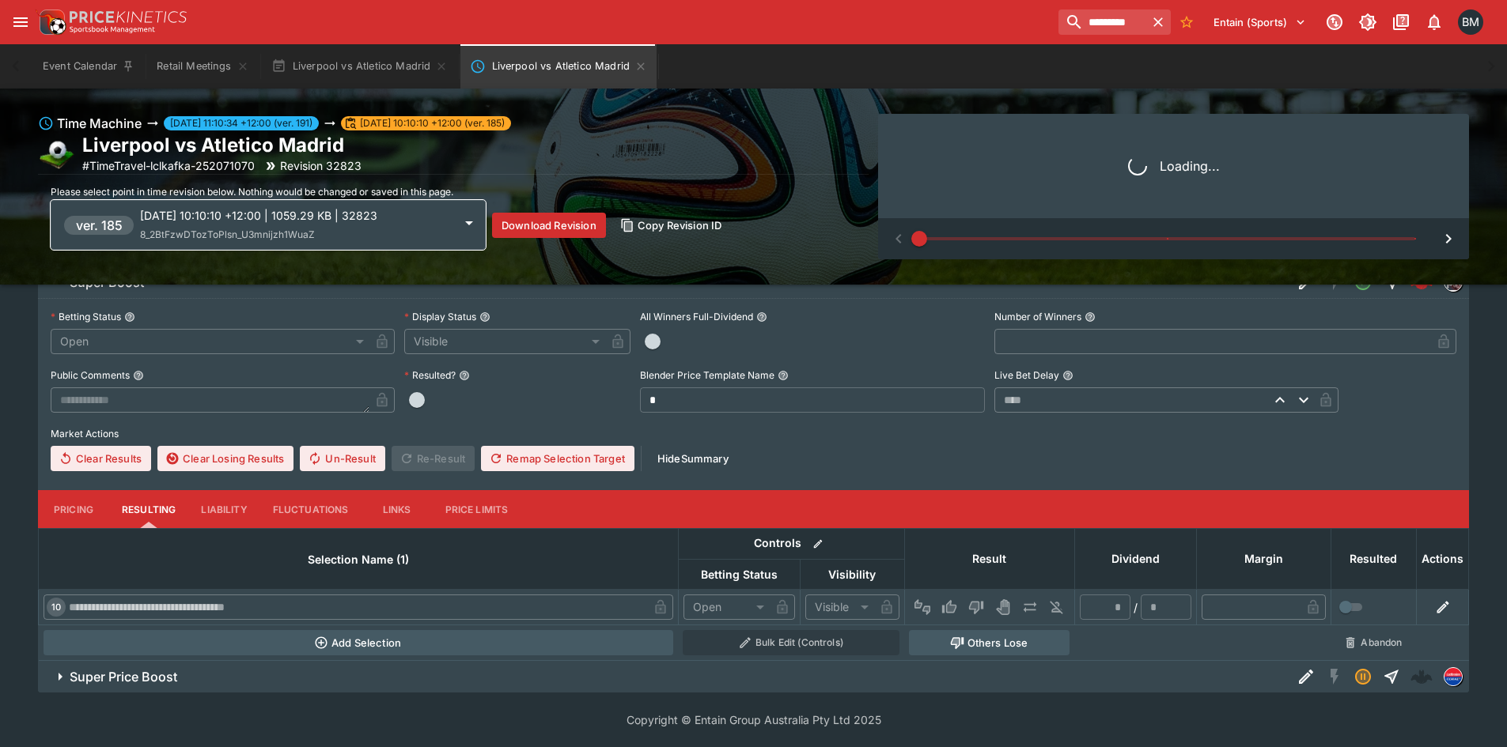 This screenshot has height=747, width=1507. What do you see at coordinates (1135, 559) in the screenshot?
I see `th: Dividend` at bounding box center [1135, 559].